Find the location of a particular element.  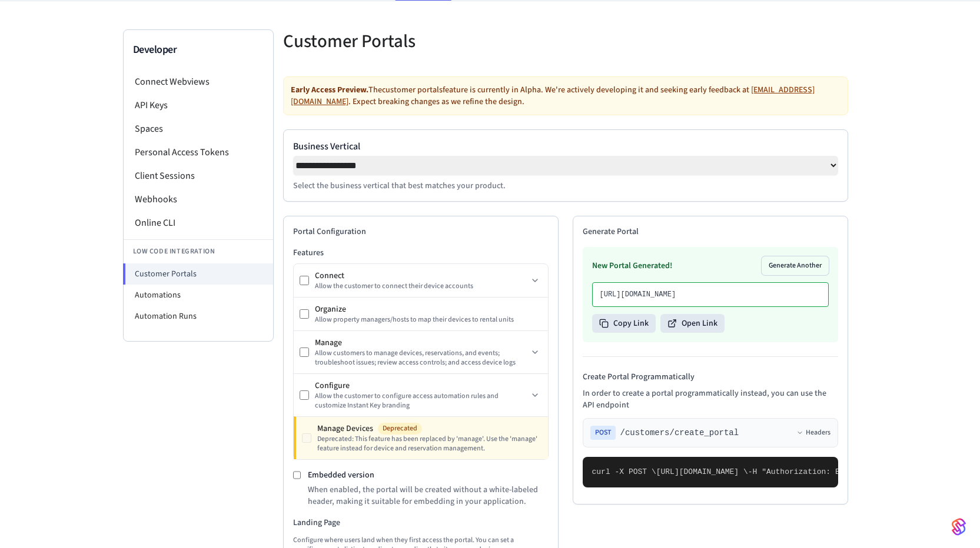

label: Embedded version is located at coordinates (341, 475).